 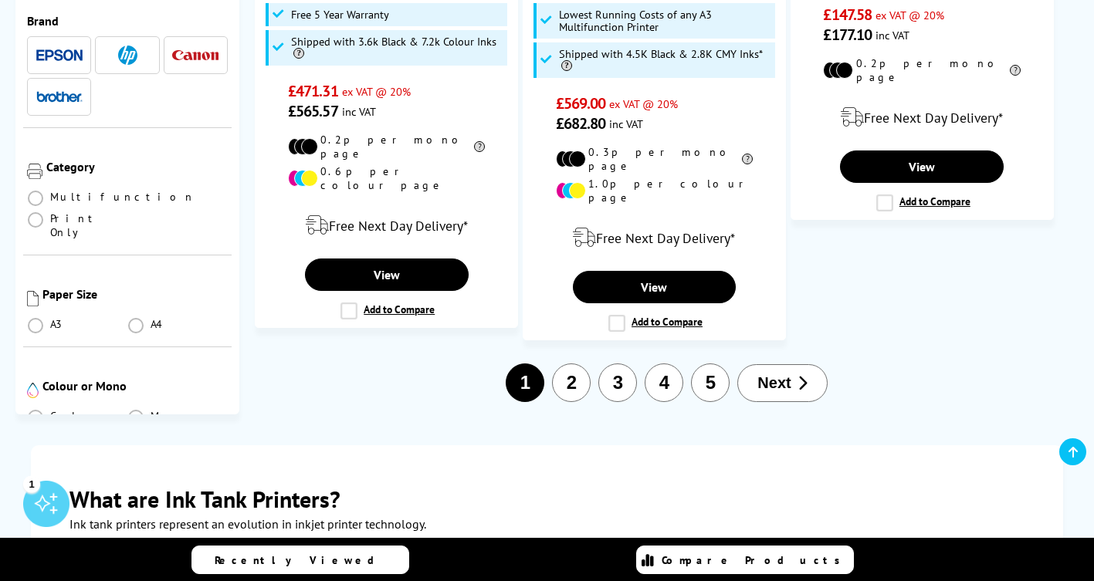 What do you see at coordinates (665, 60) in the screenshot?
I see `span: Shipped with 4.5K Black & 2.8K CMY Inks*` at bounding box center [665, 60].